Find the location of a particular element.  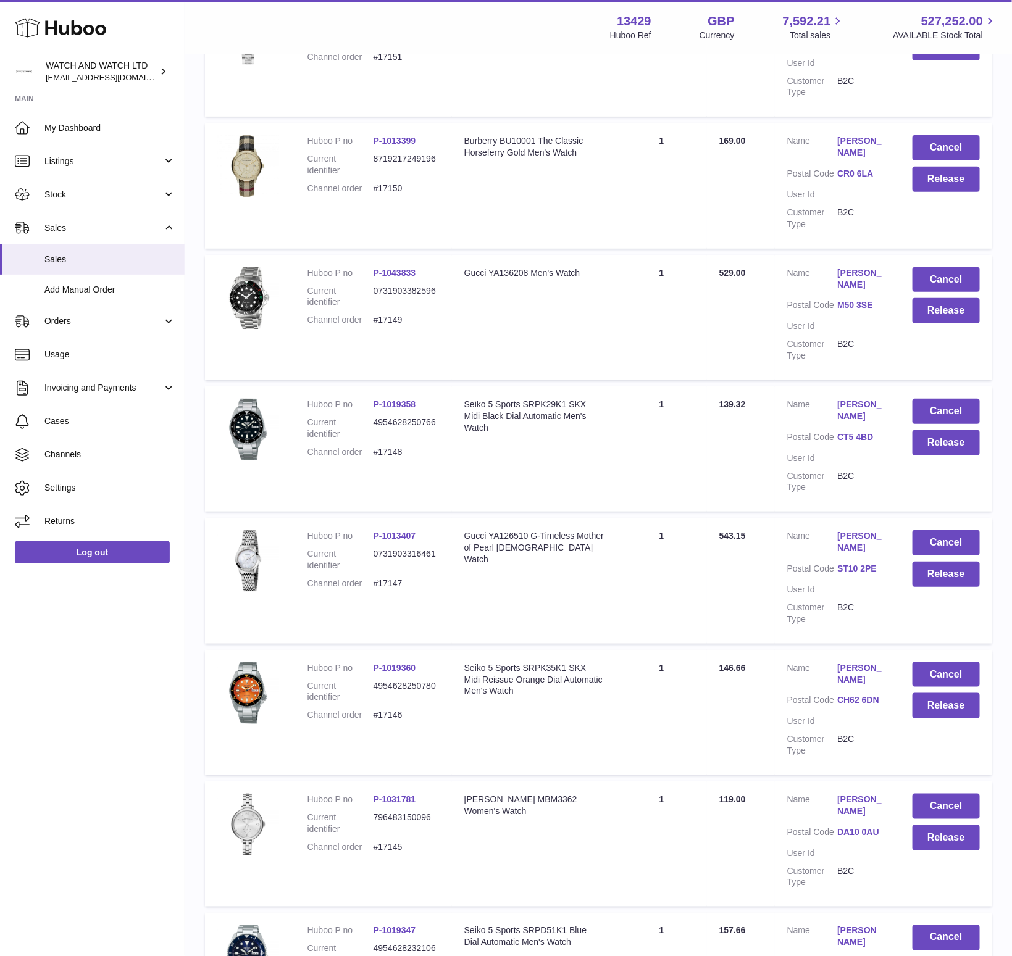

a: P-1019347 is located at coordinates (395, 931).